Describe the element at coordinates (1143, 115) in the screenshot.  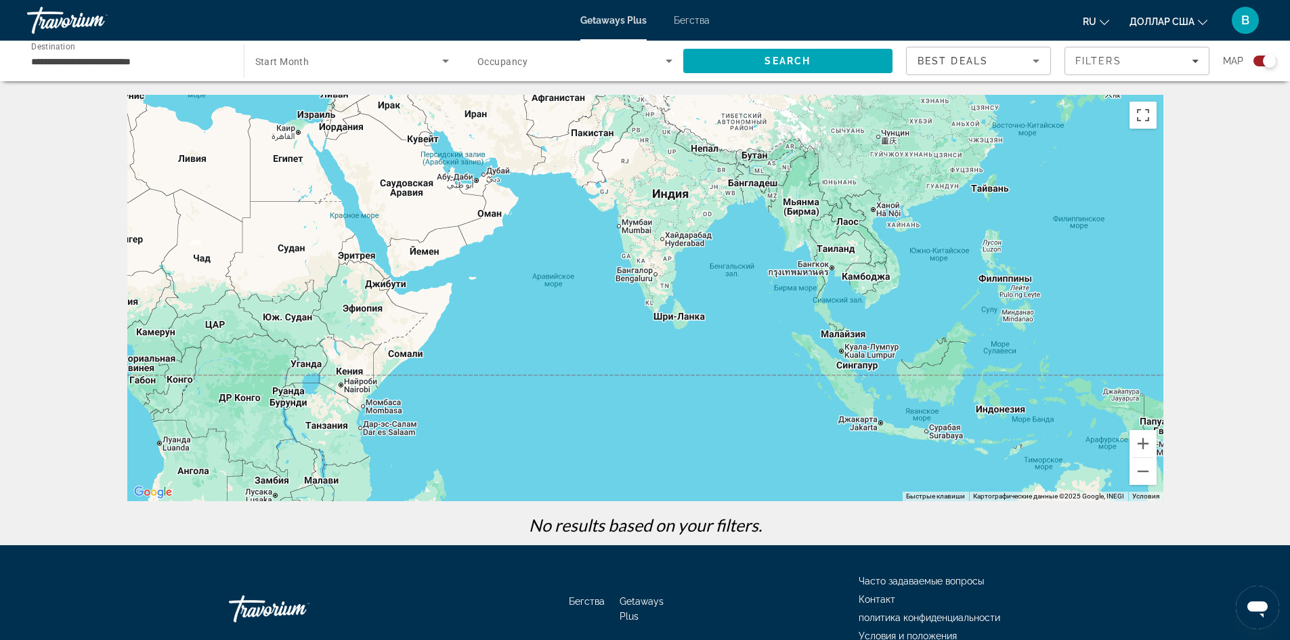
I see `button: Включить полноэкранный режим` at that location.